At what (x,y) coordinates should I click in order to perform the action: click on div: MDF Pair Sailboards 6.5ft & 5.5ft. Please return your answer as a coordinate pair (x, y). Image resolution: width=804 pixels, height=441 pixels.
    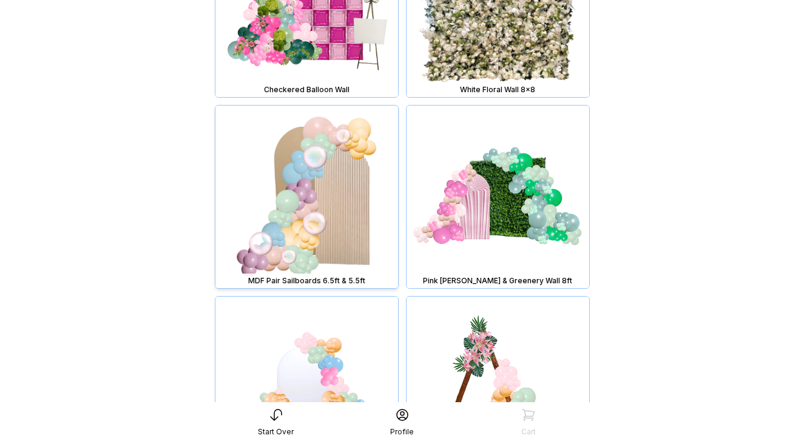
    Looking at the image, I should click on (307, 281).